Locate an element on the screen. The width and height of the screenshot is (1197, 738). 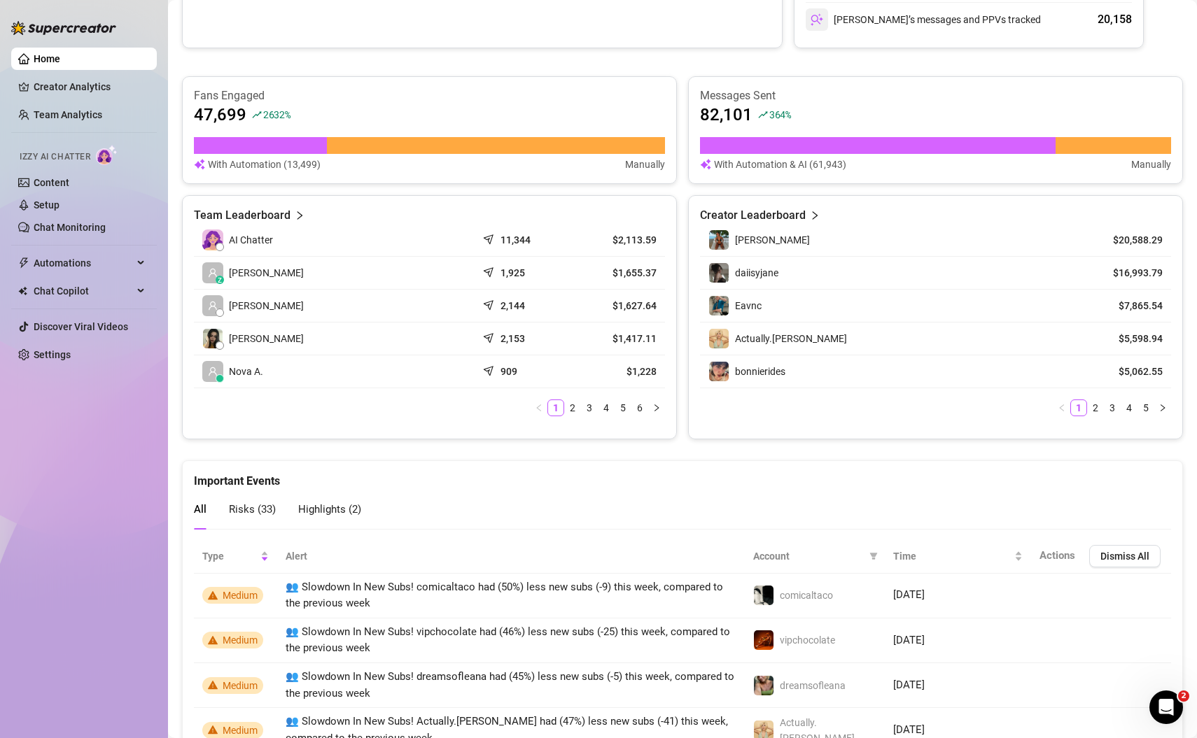
article: $2,113.59 is located at coordinates (617, 240).